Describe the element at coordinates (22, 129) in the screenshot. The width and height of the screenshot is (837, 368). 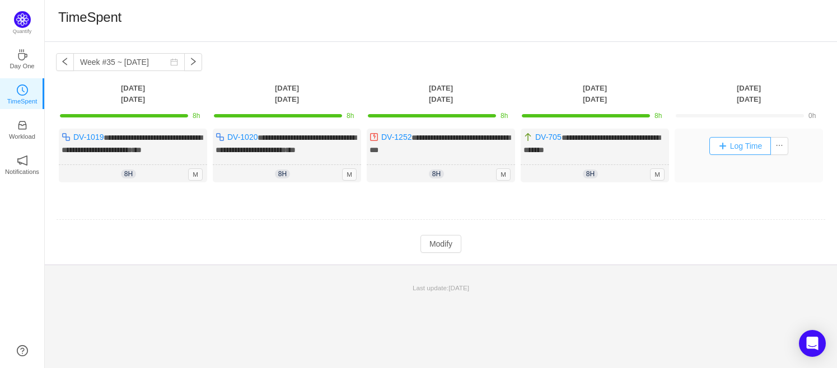
I see `a: icon: inboxWorkload` at that location.